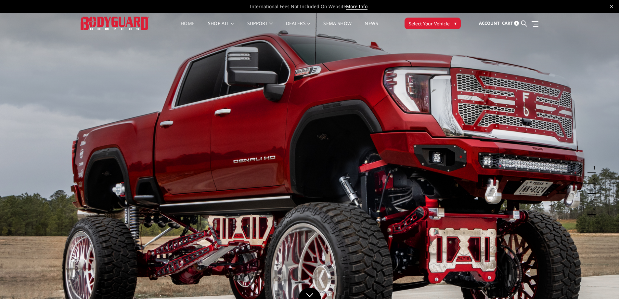 This screenshot has width=619, height=299. What do you see at coordinates (187, 27) in the screenshot?
I see `a: Home` at bounding box center [187, 27].